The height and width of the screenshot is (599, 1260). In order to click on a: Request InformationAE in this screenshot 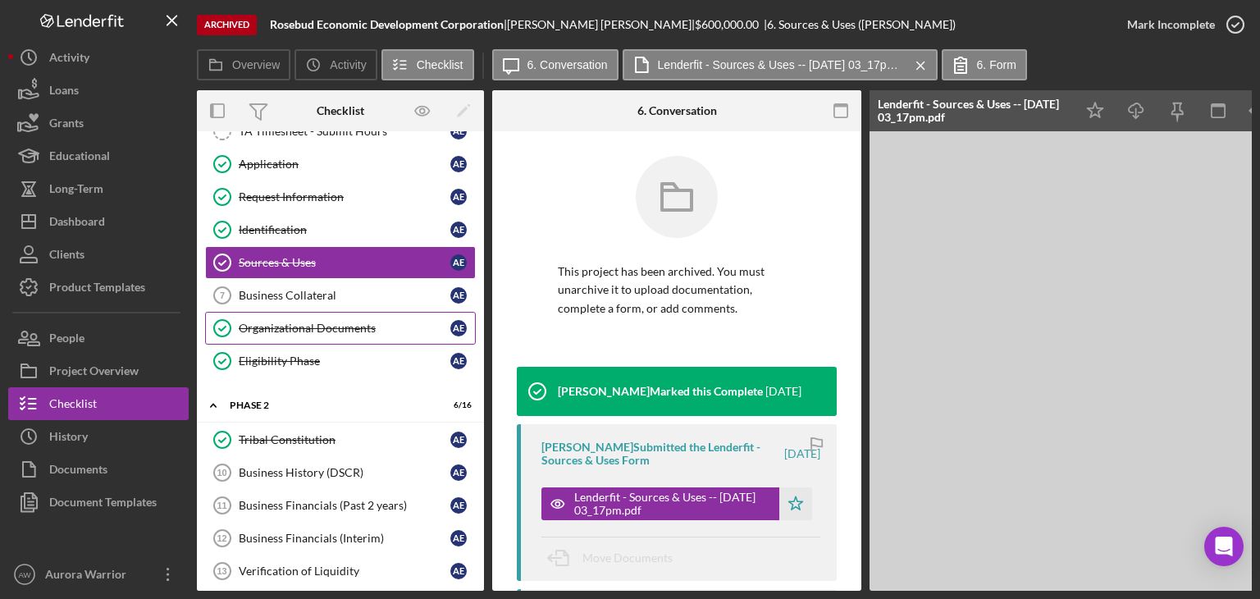, I will do `click(340, 197)`.